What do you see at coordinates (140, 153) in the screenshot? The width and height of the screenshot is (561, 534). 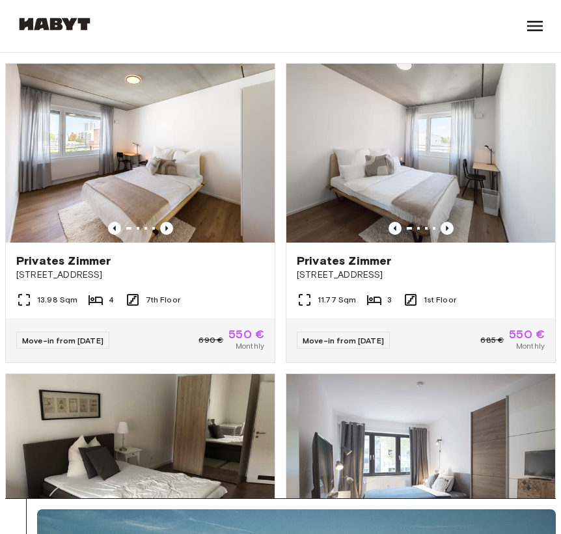 I see `img: Marketing picture of unit DE-04-037-032-04Q` at bounding box center [140, 153].